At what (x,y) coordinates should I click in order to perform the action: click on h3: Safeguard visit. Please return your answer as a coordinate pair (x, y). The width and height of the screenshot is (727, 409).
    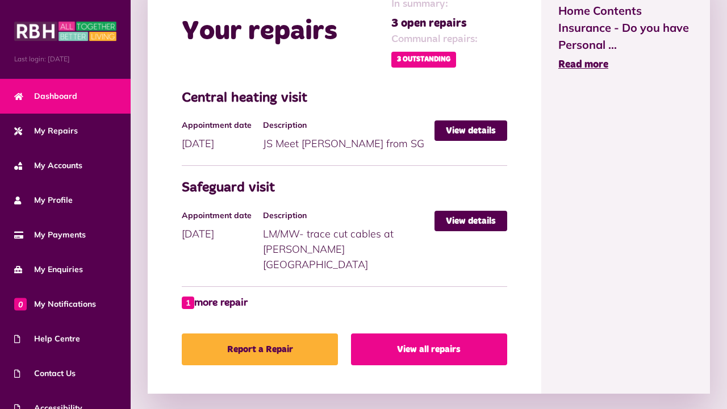
    Looking at the image, I should click on (344, 188).